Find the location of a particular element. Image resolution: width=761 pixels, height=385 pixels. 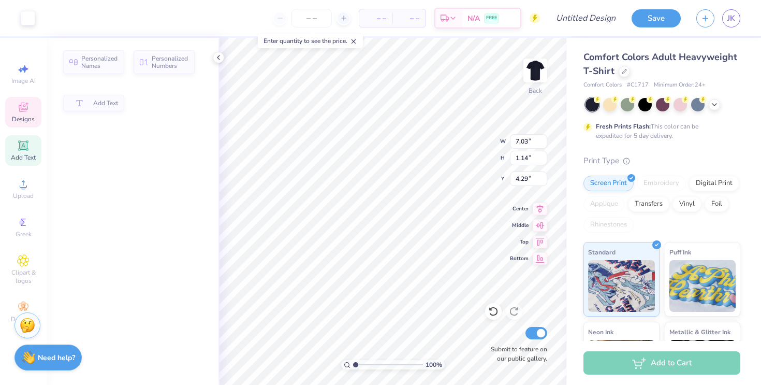

strong: Need help? is located at coordinates (56, 357).